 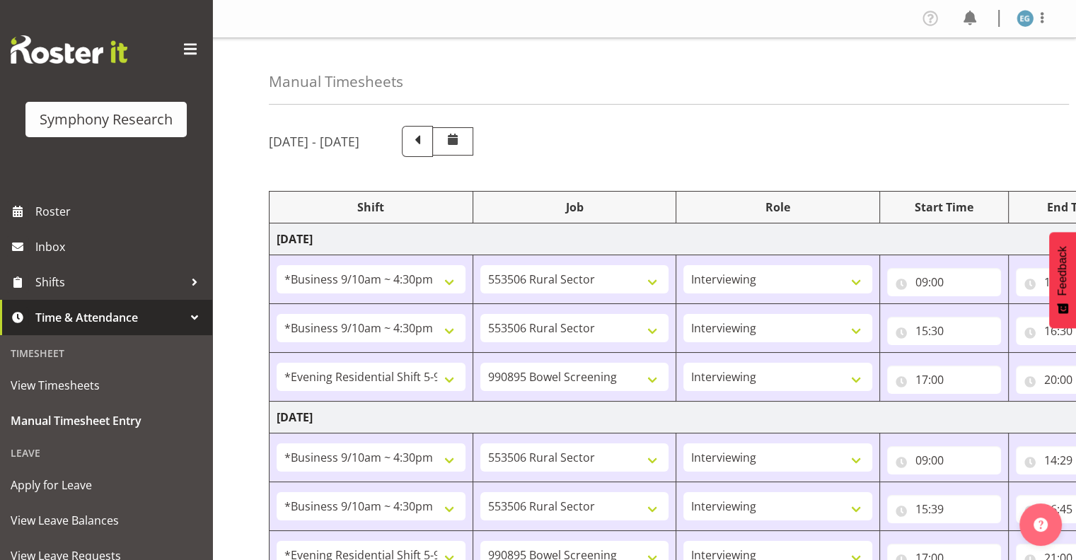 I want to click on span: Shifts, so click(x=110, y=282).